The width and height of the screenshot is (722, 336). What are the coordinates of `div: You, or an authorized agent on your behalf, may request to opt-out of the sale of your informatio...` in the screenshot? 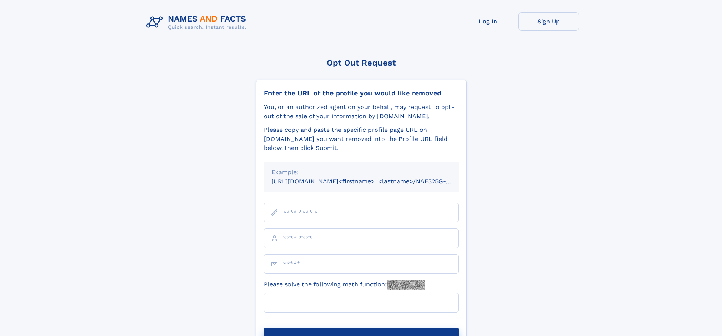 It's located at (361, 112).